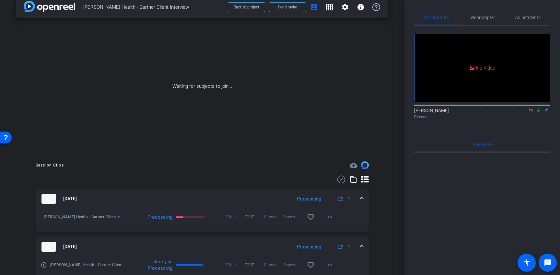 The width and height of the screenshot is (560, 275). What do you see at coordinates (361, 7) in the screenshot?
I see `mat-icon: info` at bounding box center [361, 7].